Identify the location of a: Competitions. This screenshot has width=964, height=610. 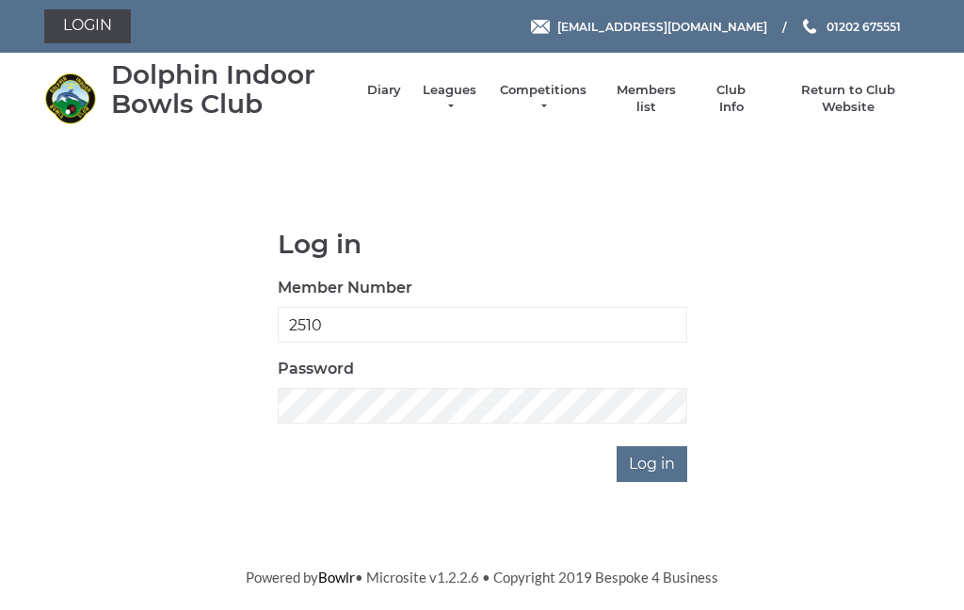
(543, 99).